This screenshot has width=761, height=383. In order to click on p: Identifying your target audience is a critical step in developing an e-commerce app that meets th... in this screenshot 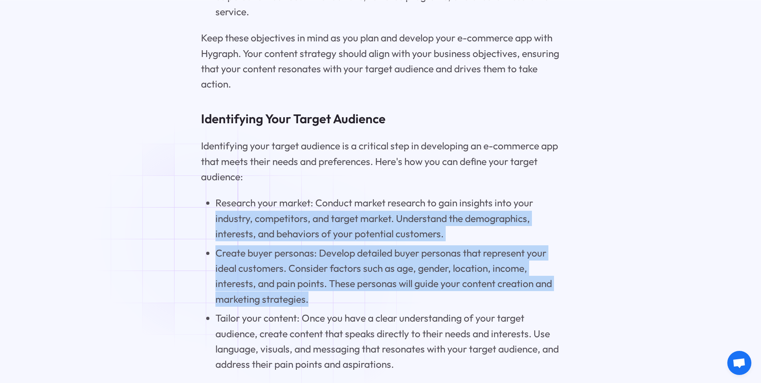, I will do `click(380, 161)`.